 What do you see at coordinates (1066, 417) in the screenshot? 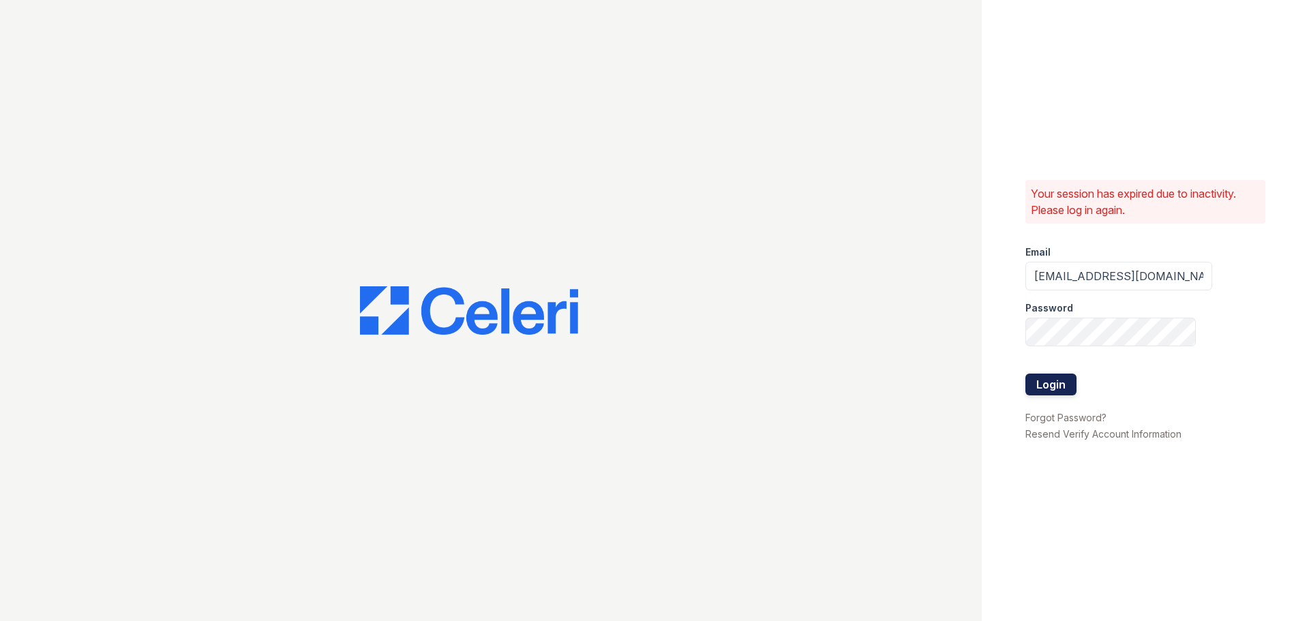
I see `a: Forgot Password?` at bounding box center [1066, 417].